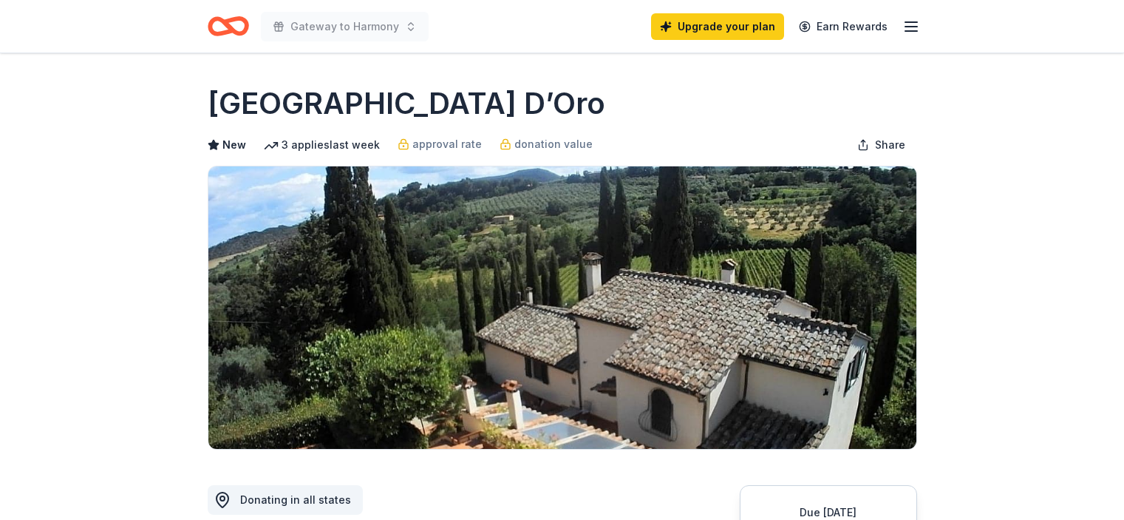 The width and height of the screenshot is (1124, 520). Describe the element at coordinates (563, 308) in the screenshot. I see `img: Image for Villa Sogni D’Oro` at that location.